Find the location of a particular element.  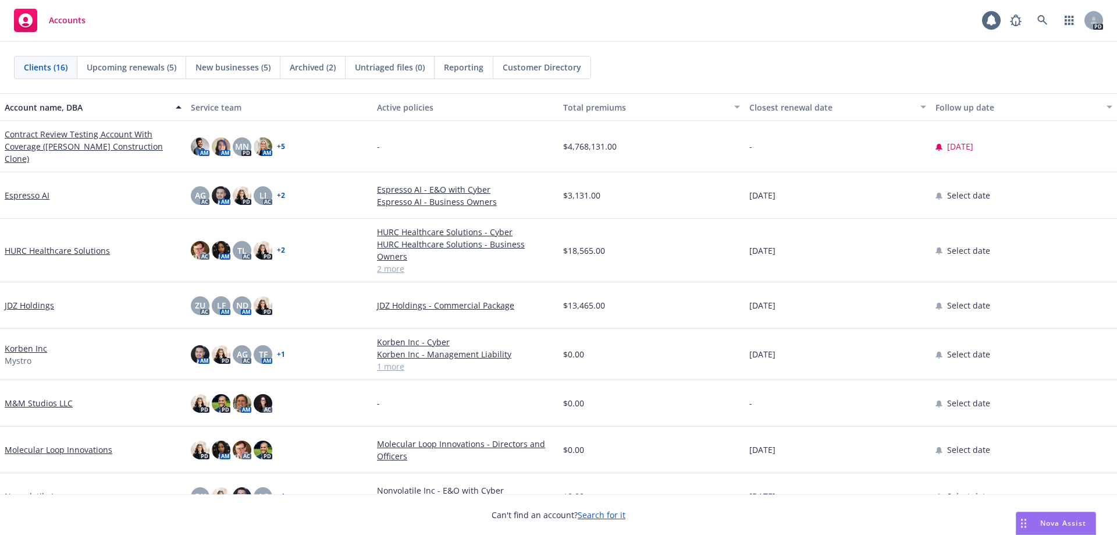

span: TL is located at coordinates (242, 250).